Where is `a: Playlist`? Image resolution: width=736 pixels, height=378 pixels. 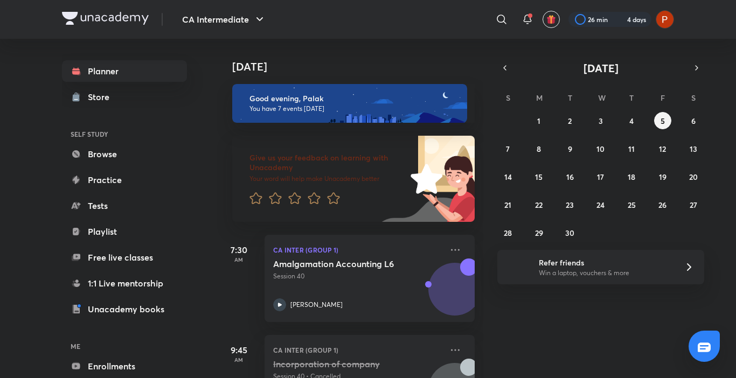
a: Playlist is located at coordinates (124, 232).